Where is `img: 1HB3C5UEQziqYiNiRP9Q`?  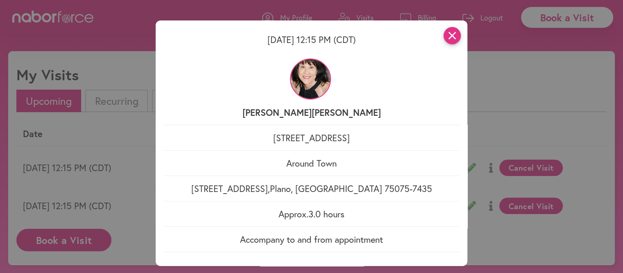 img: 1HB3C5UEQziqYiNiRP9Q is located at coordinates (310, 79).